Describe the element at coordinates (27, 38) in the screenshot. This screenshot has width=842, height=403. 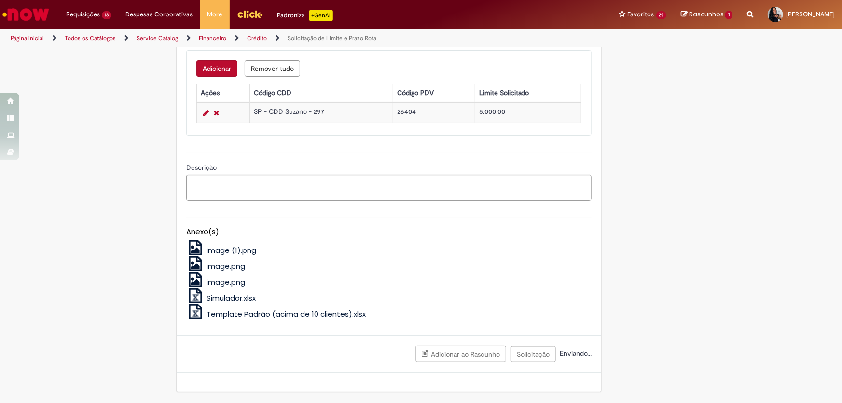
I see `a: Página inicial` at that location.